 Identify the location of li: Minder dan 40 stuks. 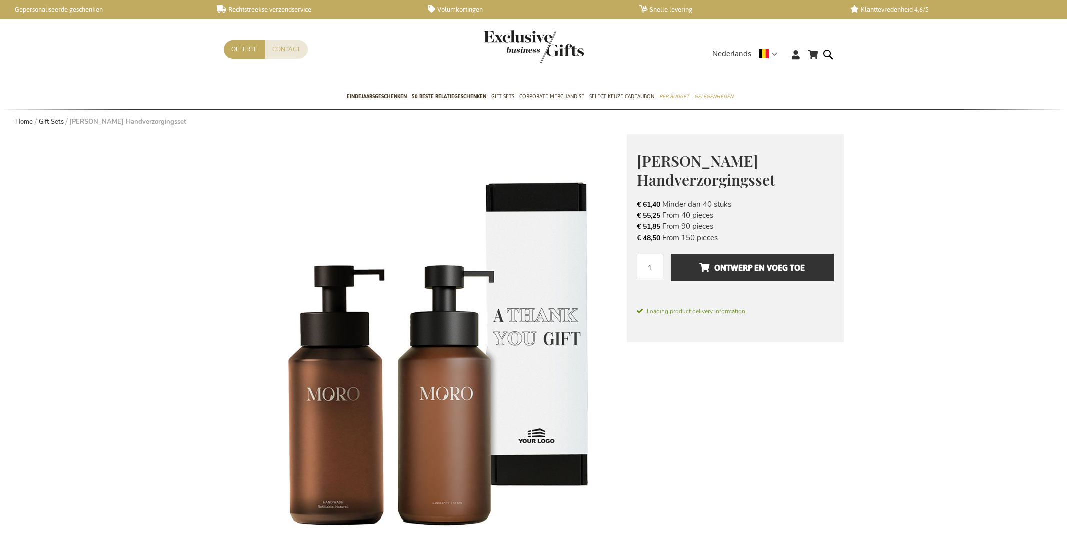
(735, 204).